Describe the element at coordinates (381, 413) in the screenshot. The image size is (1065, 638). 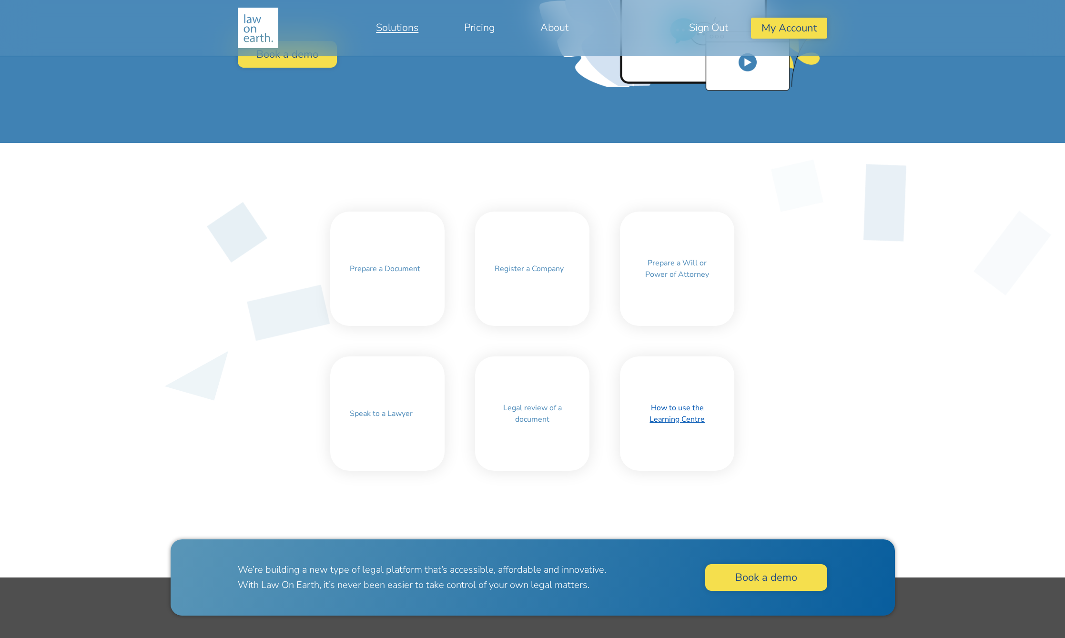
I see `a: Speak to a Lawyer` at that location.